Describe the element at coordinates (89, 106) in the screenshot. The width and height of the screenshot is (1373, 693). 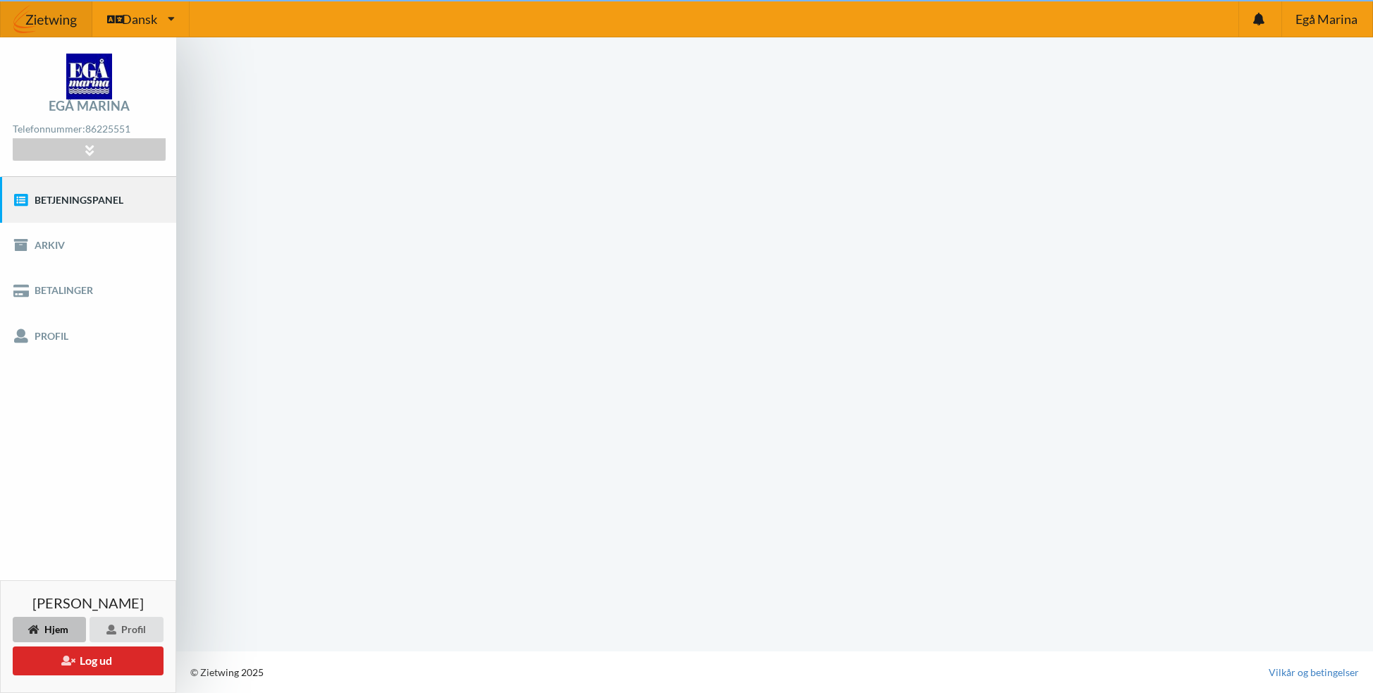
I see `div: Egå Marina` at that location.